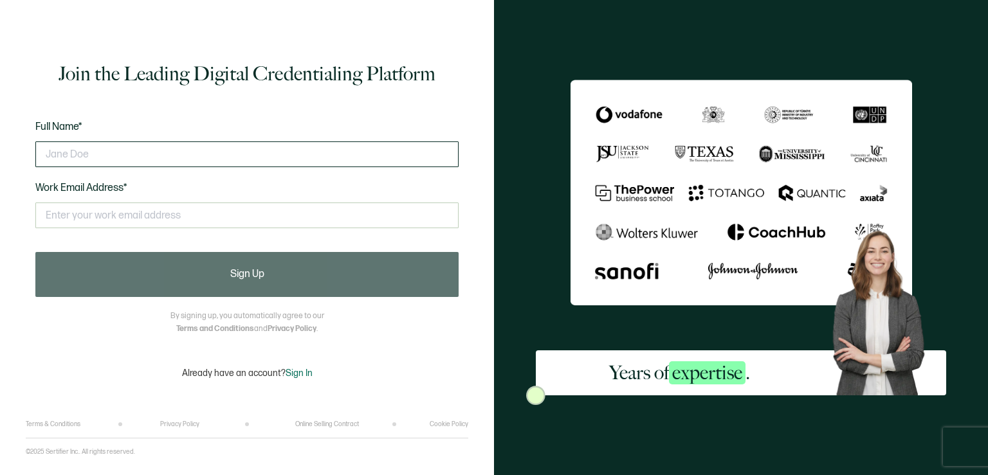 The height and width of the screenshot is (475, 988). Describe the element at coordinates (679, 373) in the screenshot. I see `h2: Years of .` at that location.